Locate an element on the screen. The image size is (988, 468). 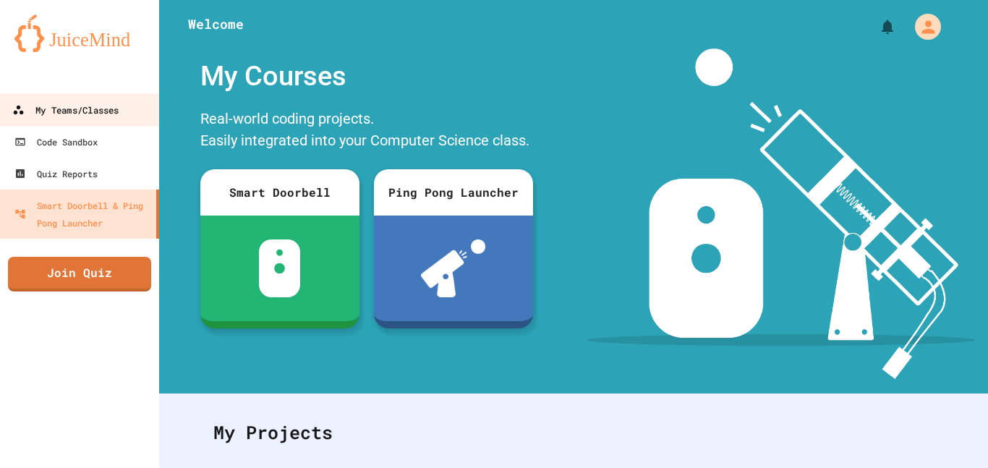
div: My Teams/Classes is located at coordinates (65, 110).